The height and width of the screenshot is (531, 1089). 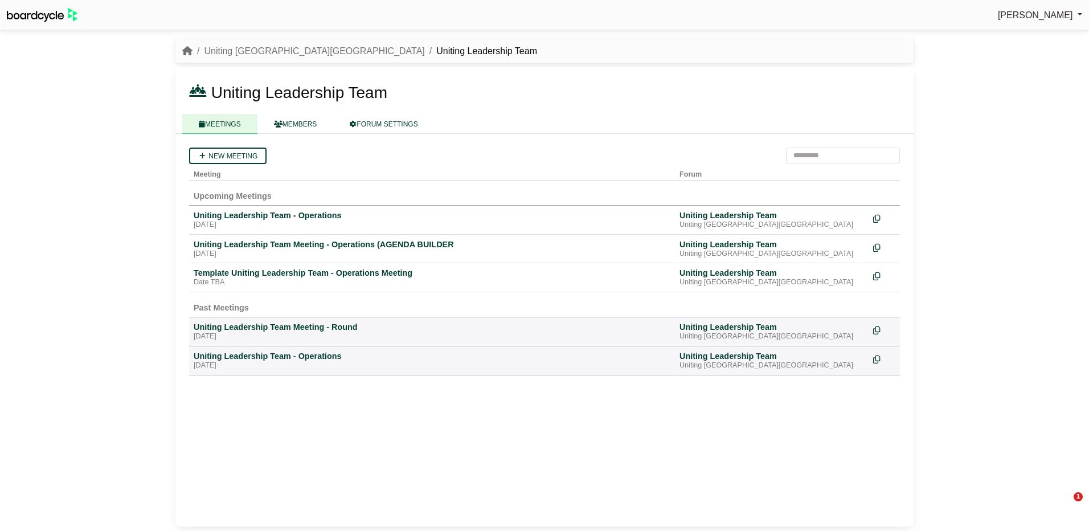 What do you see at coordinates (432, 277) in the screenshot?
I see `a: Template Uniting Leadership Team - Operations Meeting Date TBA` at bounding box center [432, 277].